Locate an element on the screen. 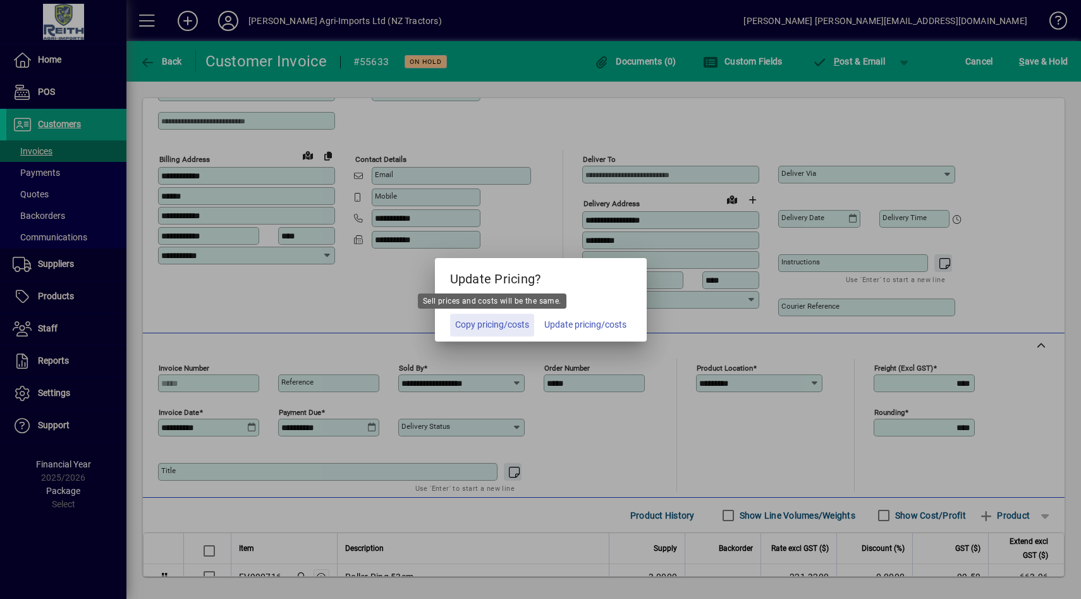  div: Sell prices and costs will be the same. is located at coordinates (492, 301).